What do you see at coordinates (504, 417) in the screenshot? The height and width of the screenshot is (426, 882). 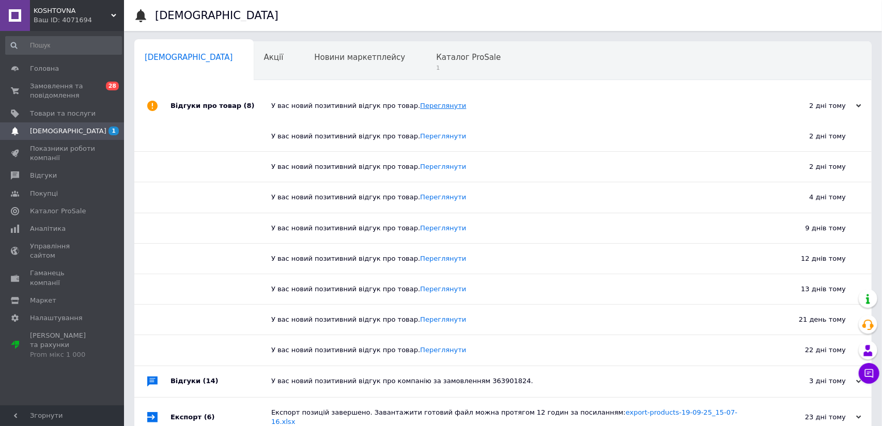 I see `a: export-products-19-09-25_15-07-16.xlsx` at bounding box center [504, 417].